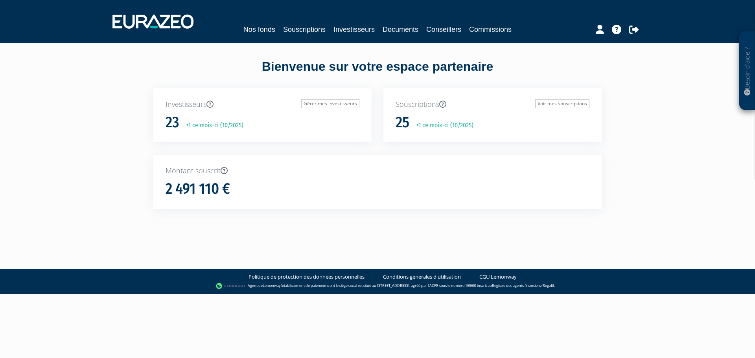  I want to click on a: Documents, so click(400, 29).